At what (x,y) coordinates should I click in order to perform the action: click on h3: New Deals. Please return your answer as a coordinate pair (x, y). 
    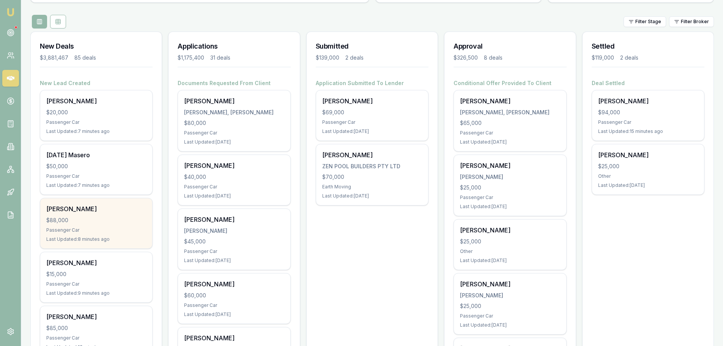
    Looking at the image, I should click on (96, 46).